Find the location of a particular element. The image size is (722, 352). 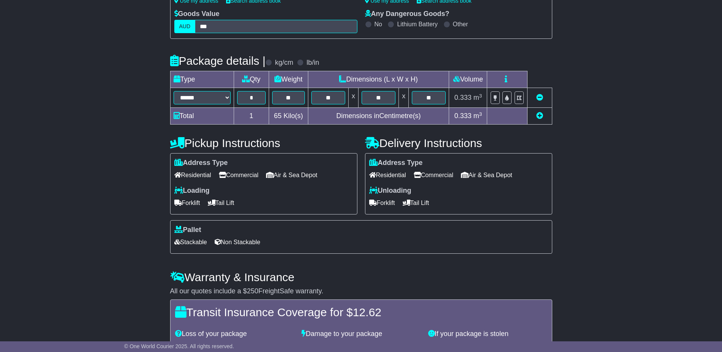

div: Loss of your package is located at coordinates (234, 334).